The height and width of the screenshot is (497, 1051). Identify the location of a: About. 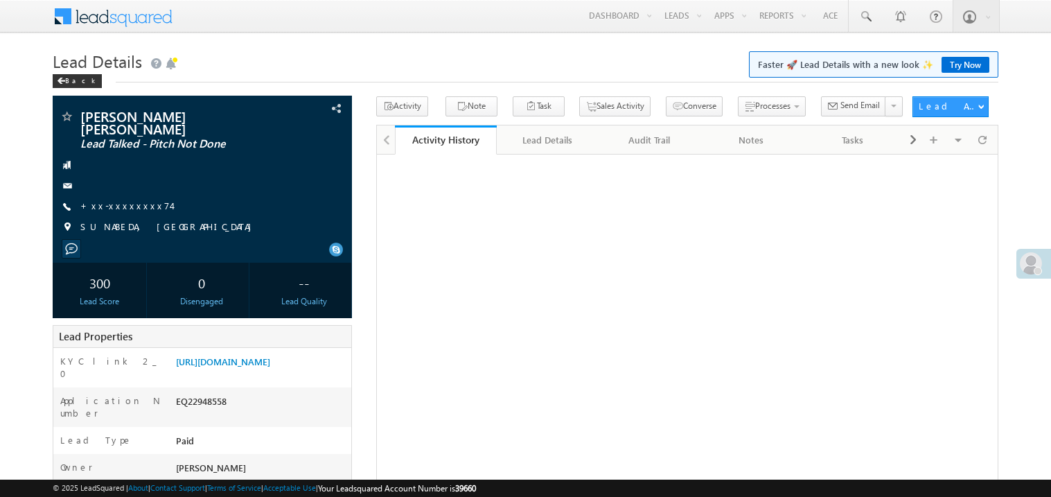
(138, 487).